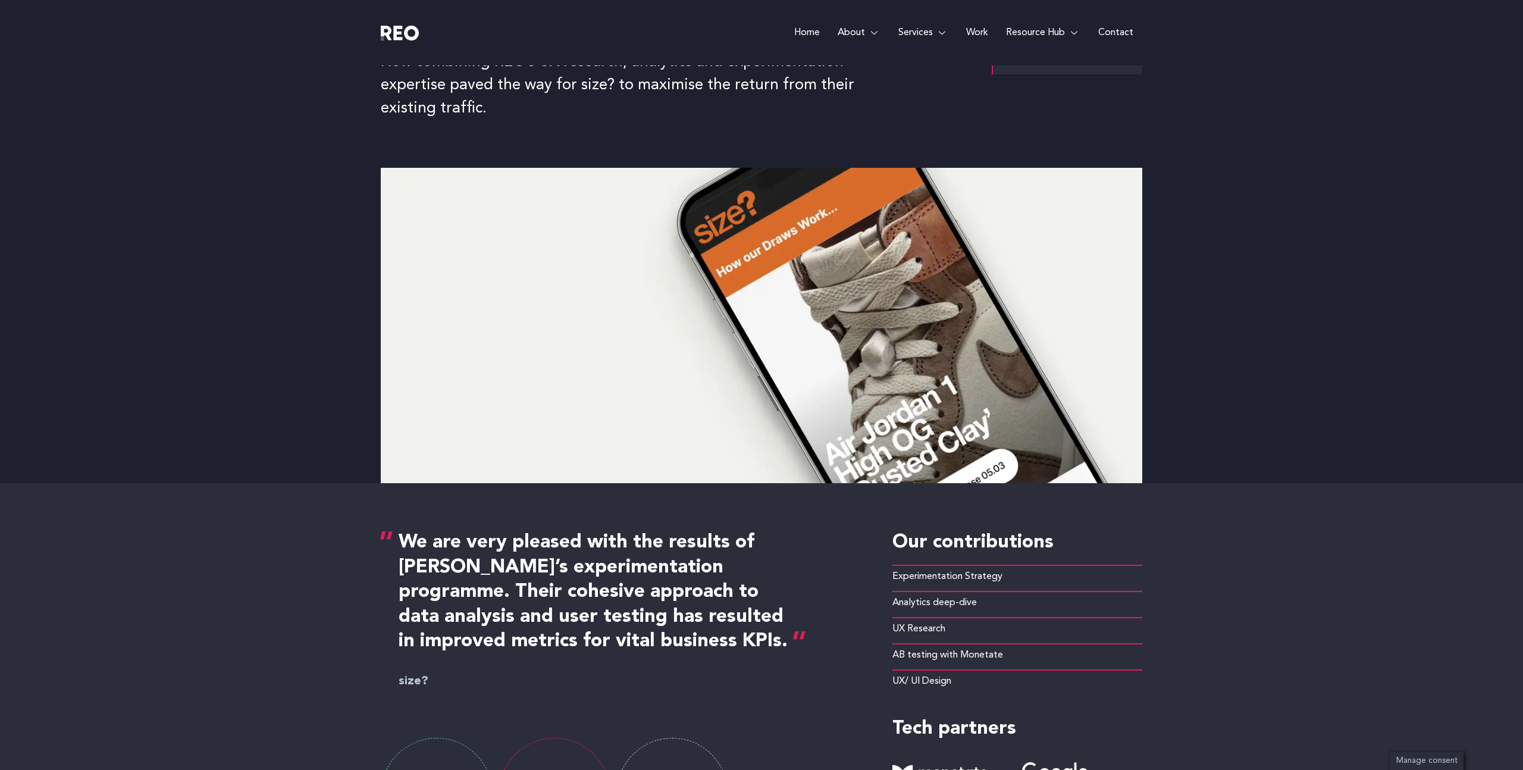  What do you see at coordinates (934, 602) in the screenshot?
I see `span: Analytics deep-dive` at bounding box center [934, 602].